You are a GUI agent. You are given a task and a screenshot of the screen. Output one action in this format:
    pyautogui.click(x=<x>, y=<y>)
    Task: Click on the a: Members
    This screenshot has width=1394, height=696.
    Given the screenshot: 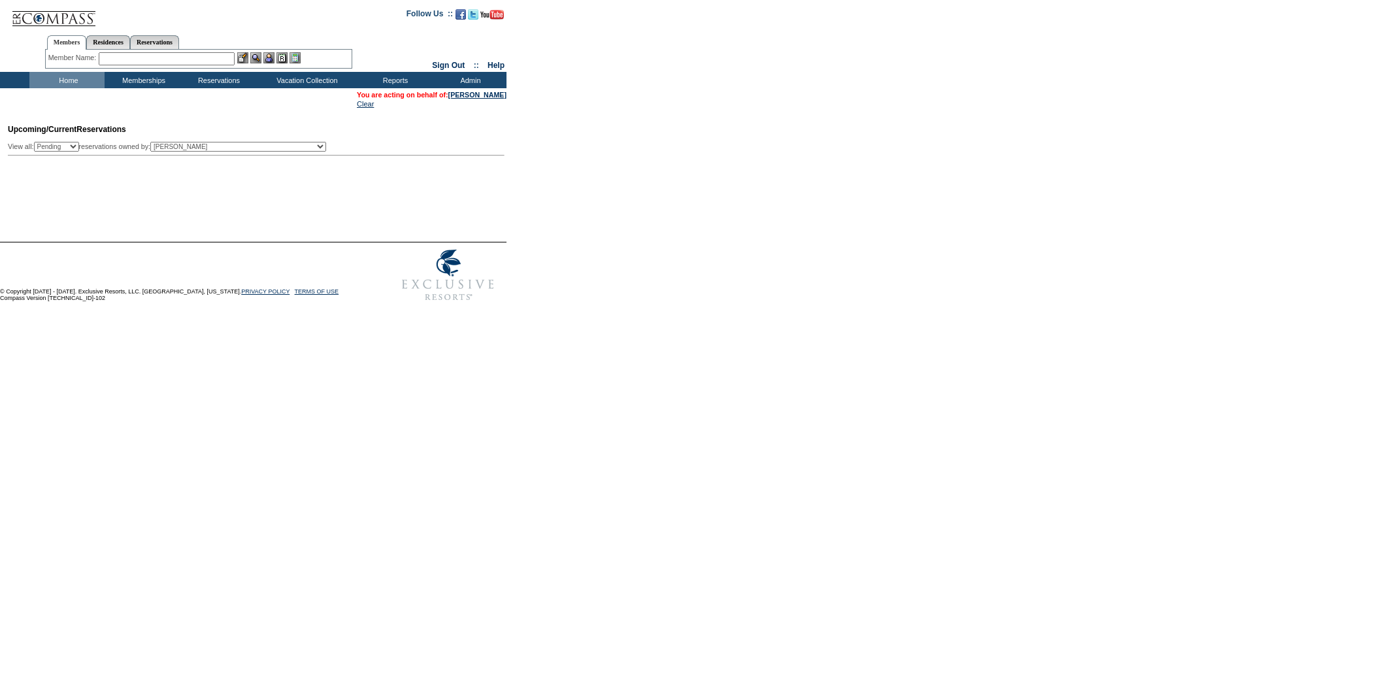 What is the action you would take?
    pyautogui.click(x=67, y=42)
    